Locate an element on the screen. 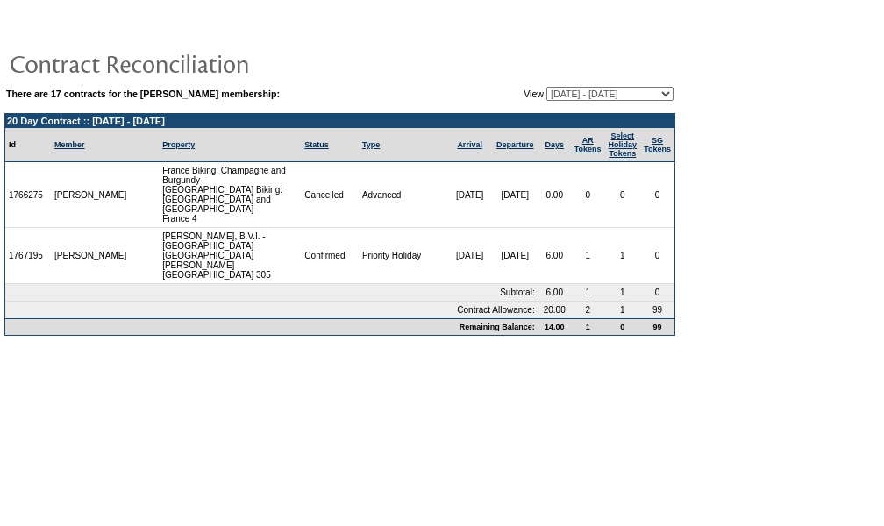 This screenshot has height=526, width=884. td: Cancelled is located at coordinates (330, 195).